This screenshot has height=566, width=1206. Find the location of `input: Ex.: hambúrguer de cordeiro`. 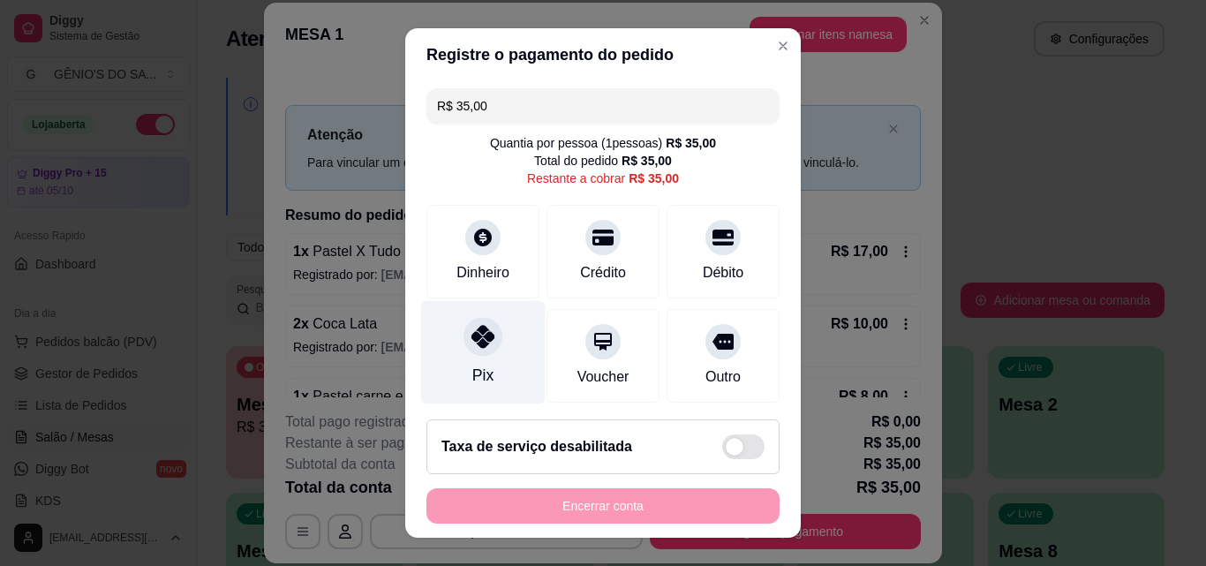

input: Ex.: hambúrguer de cordeiro is located at coordinates (603, 106).